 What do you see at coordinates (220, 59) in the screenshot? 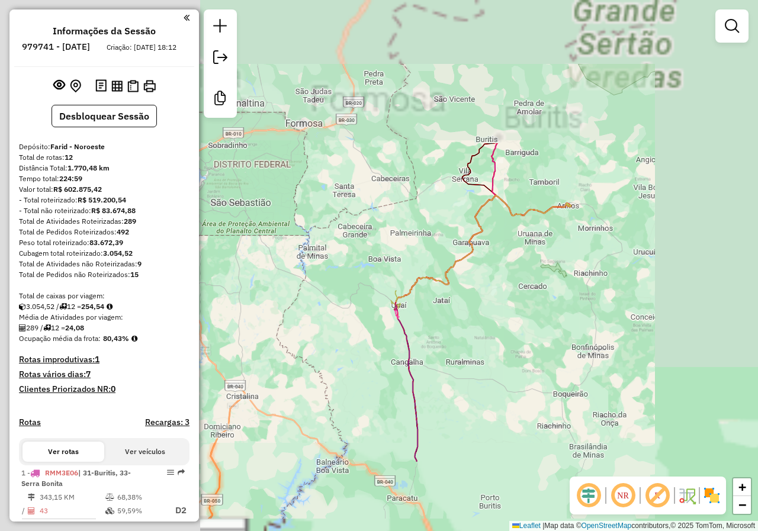
I see `a: Exportar sessão` at bounding box center [220, 59].